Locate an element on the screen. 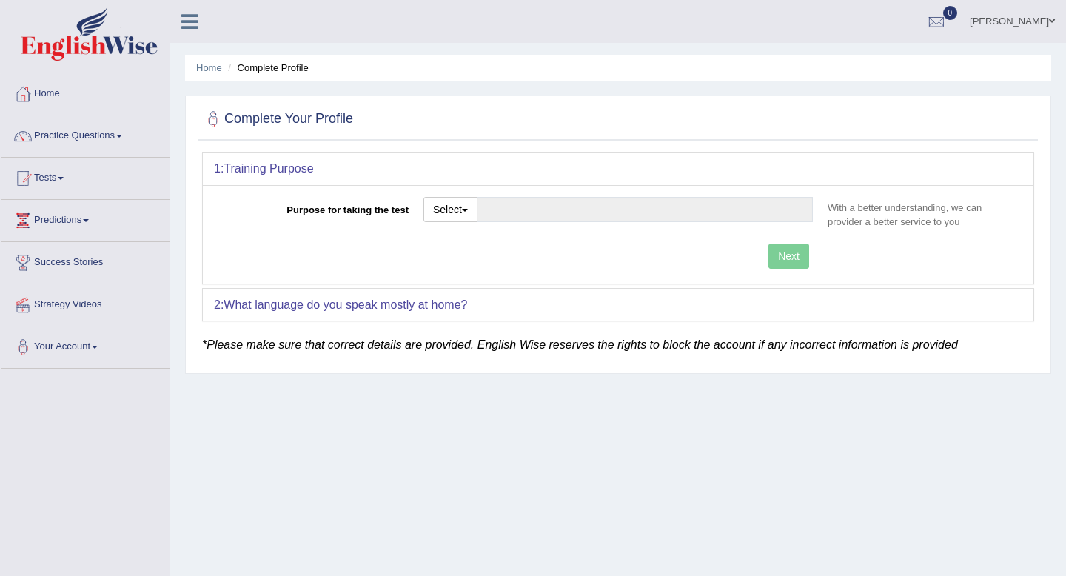 The height and width of the screenshot is (576, 1066). a: Your Account is located at coordinates (85, 345).